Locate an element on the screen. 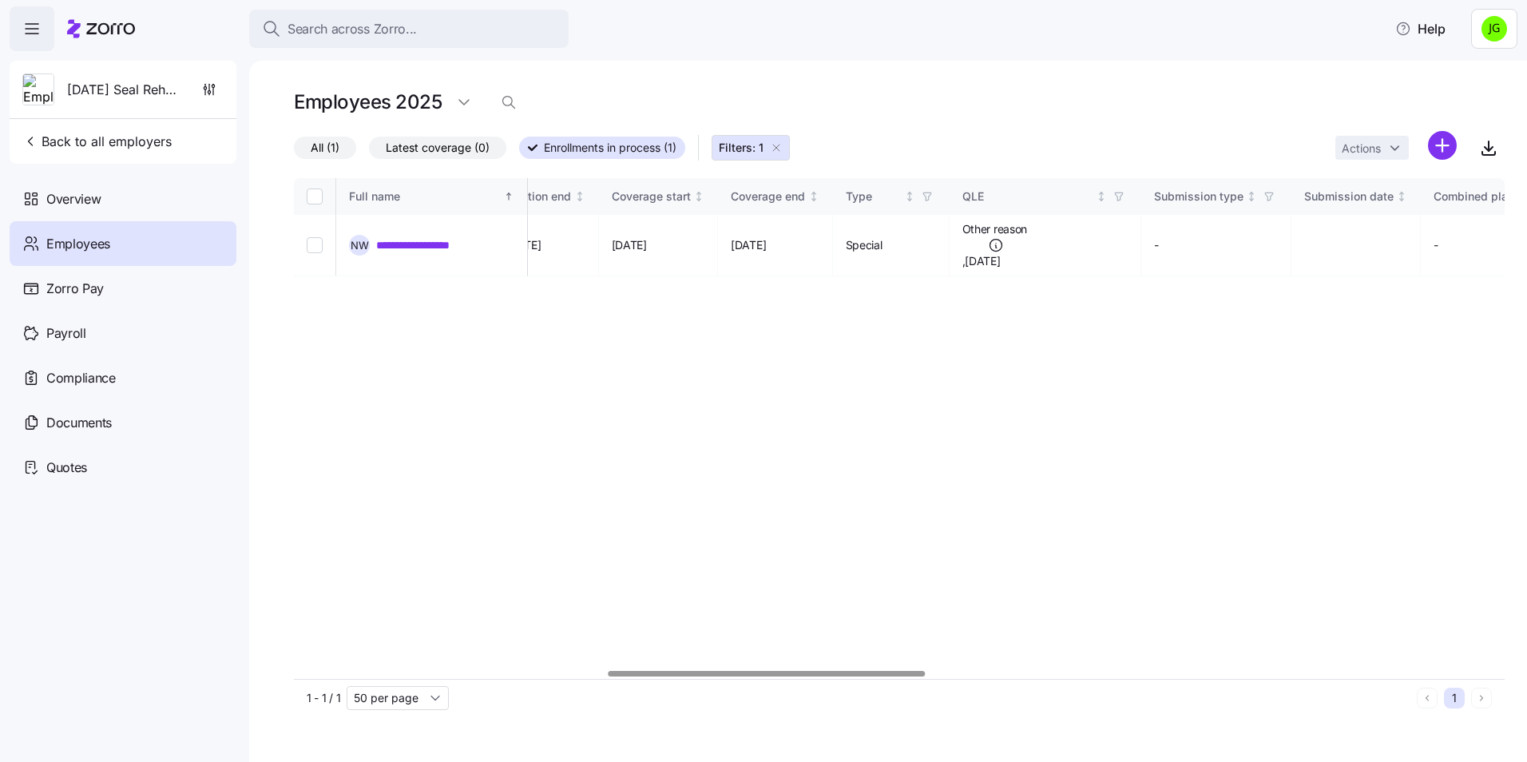 This screenshot has width=1527, height=762. button: Search across Zorro... is located at coordinates (409, 29).